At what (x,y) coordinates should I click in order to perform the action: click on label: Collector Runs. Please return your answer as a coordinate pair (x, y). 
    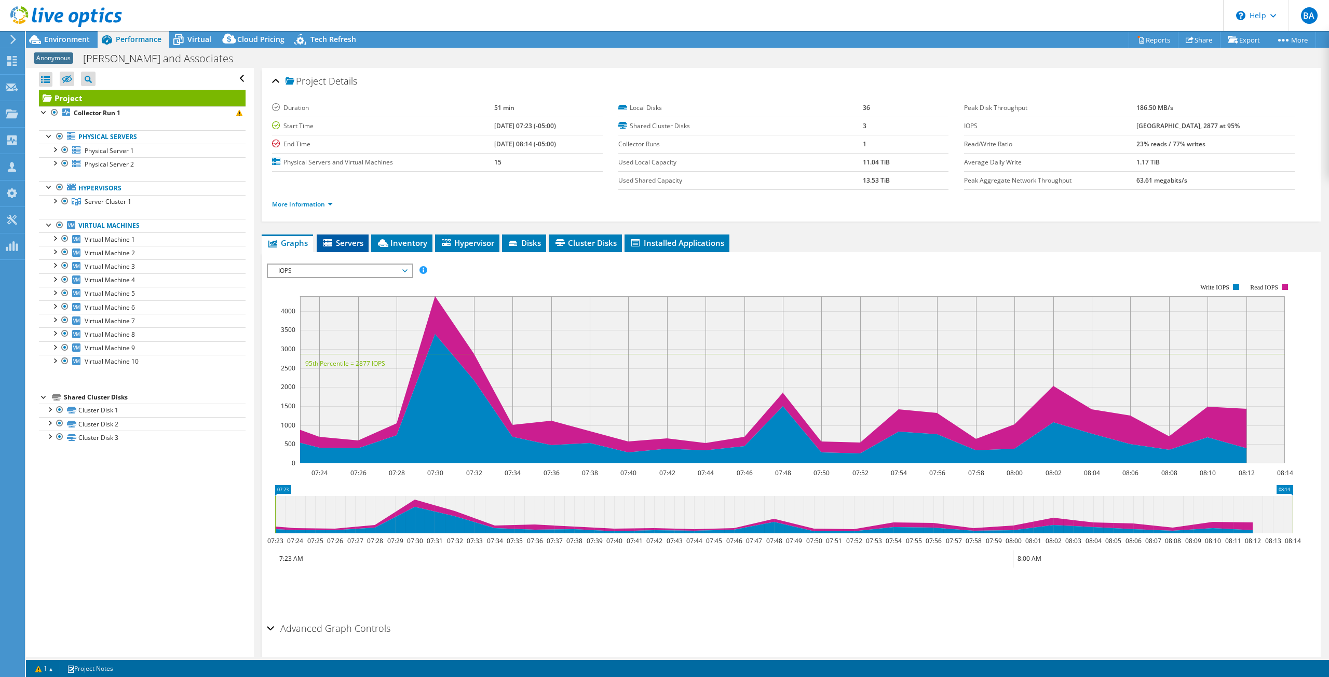
    Looking at the image, I should click on (740, 144).